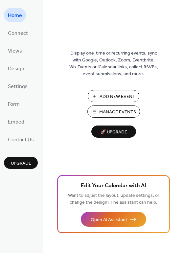 The image size is (184, 253). I want to click on button: 🚀 Upgrade, so click(114, 131).